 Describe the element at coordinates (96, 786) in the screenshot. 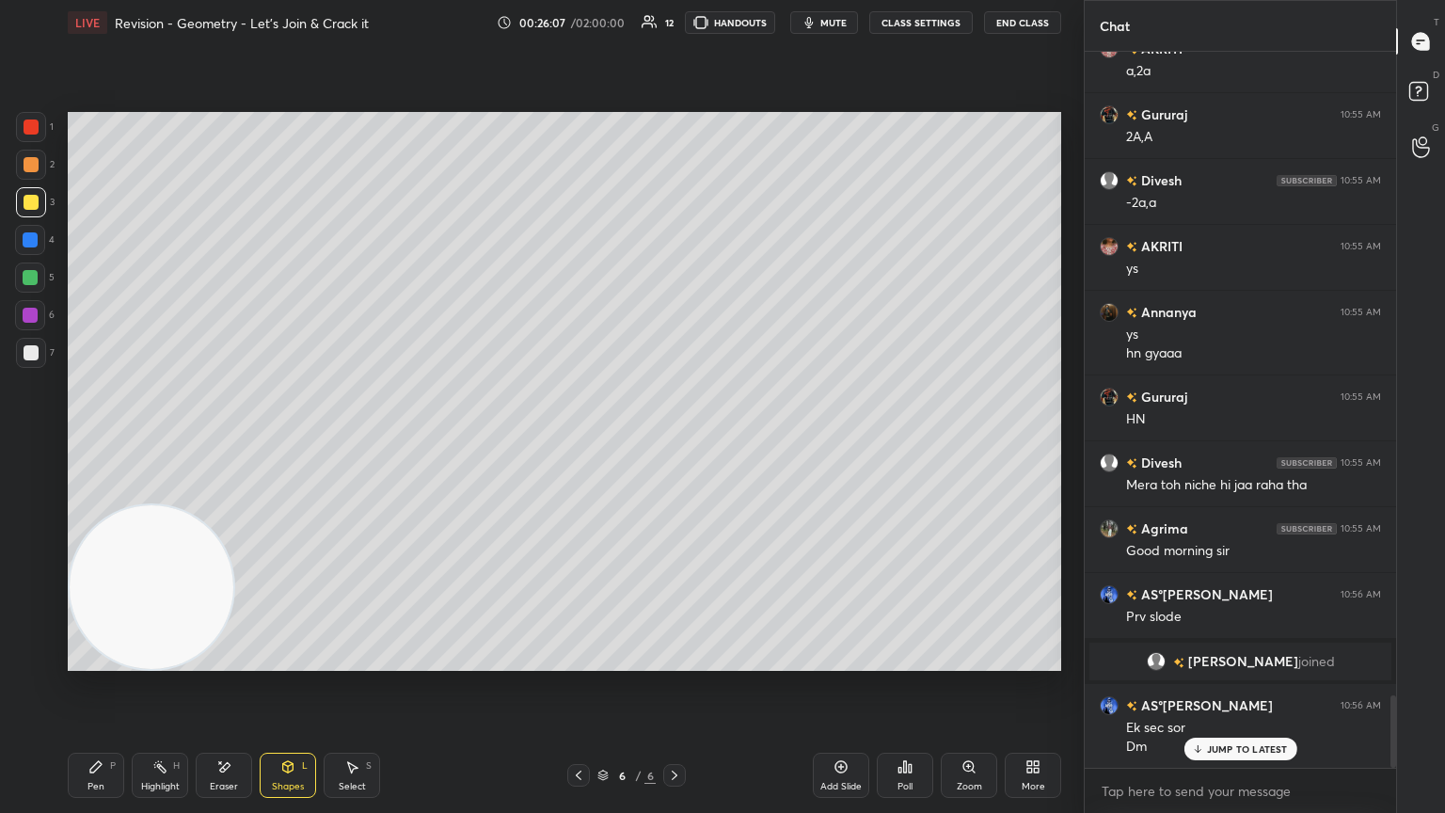

I see `div: Pen` at that location.